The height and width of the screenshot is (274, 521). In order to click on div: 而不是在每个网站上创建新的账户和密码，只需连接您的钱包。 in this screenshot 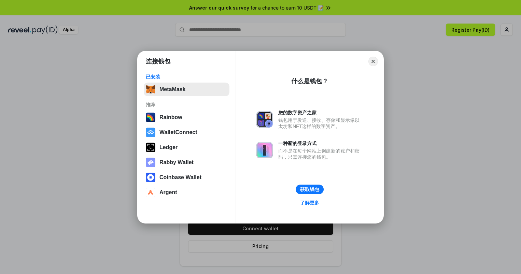, I will do `click(321, 154)`.